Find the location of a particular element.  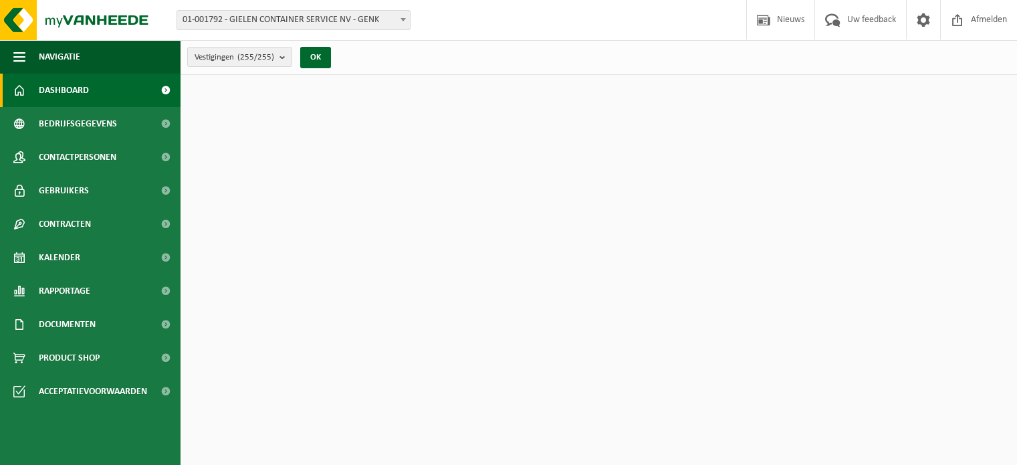

span: Contracten is located at coordinates (65, 224).